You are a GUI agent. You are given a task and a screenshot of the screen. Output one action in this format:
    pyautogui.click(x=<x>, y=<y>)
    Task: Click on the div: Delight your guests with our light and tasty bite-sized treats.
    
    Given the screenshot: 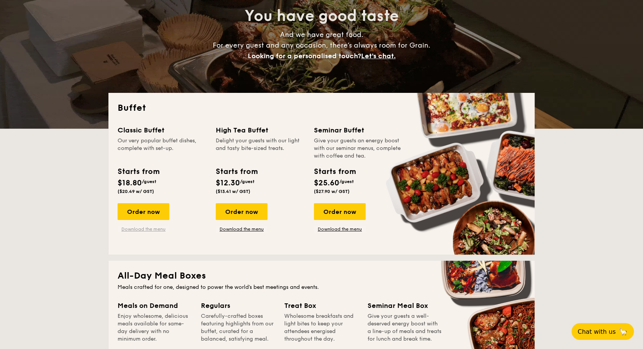 What is the action you would take?
    pyautogui.click(x=260, y=148)
    